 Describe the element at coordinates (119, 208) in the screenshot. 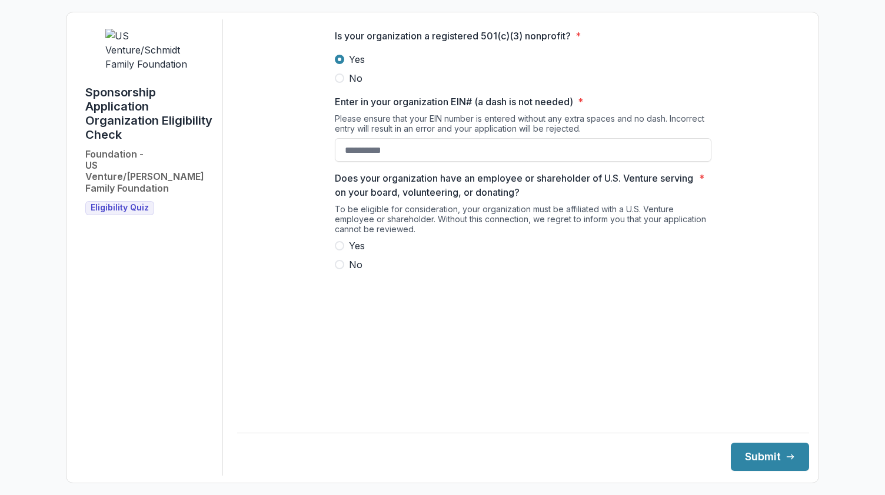

I see `span: Eligibility Quiz` at that location.